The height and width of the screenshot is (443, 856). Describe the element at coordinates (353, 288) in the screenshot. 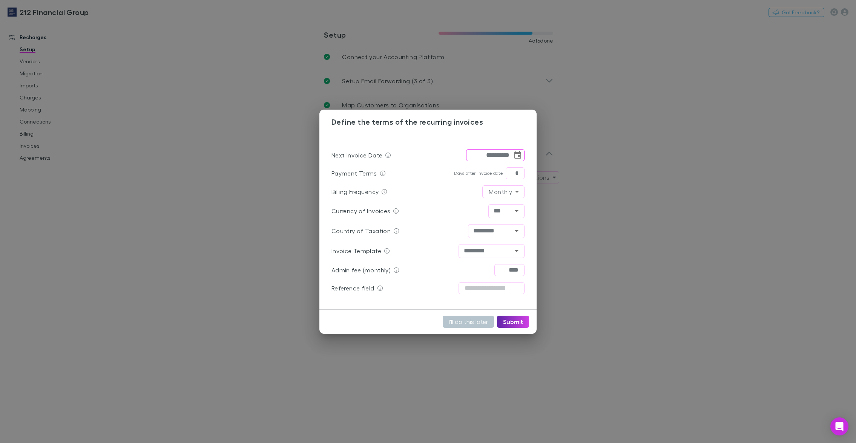

I see `p: Reference field` at that location.